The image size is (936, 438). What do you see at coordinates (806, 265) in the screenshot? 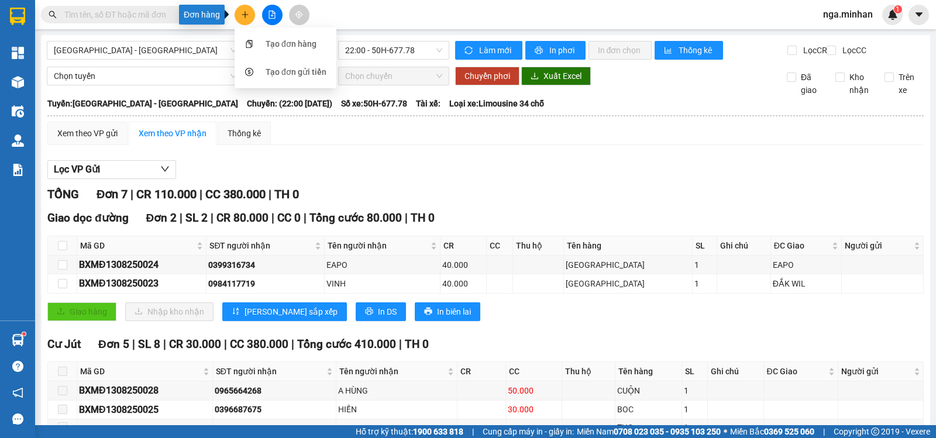
I see `div: EAPO` at bounding box center [806, 265].